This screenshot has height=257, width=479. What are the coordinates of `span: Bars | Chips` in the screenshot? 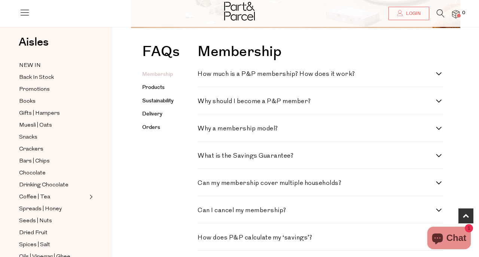 It's located at (34, 162).